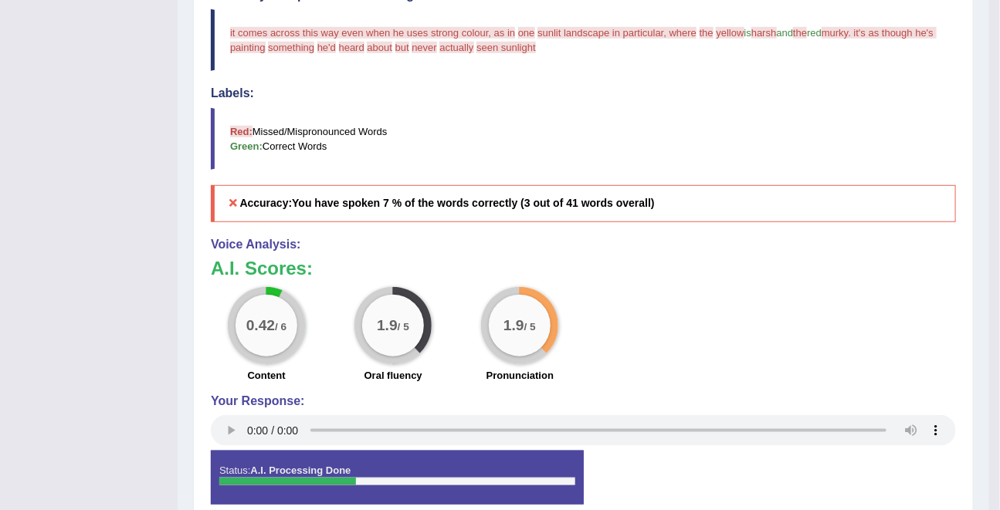  What do you see at coordinates (583, 203) in the screenshot?
I see `h5: Accuracy:` at bounding box center [583, 203].